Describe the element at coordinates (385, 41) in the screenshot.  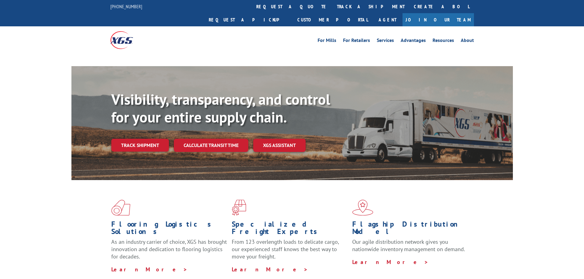
I see `a: Services` at that location.